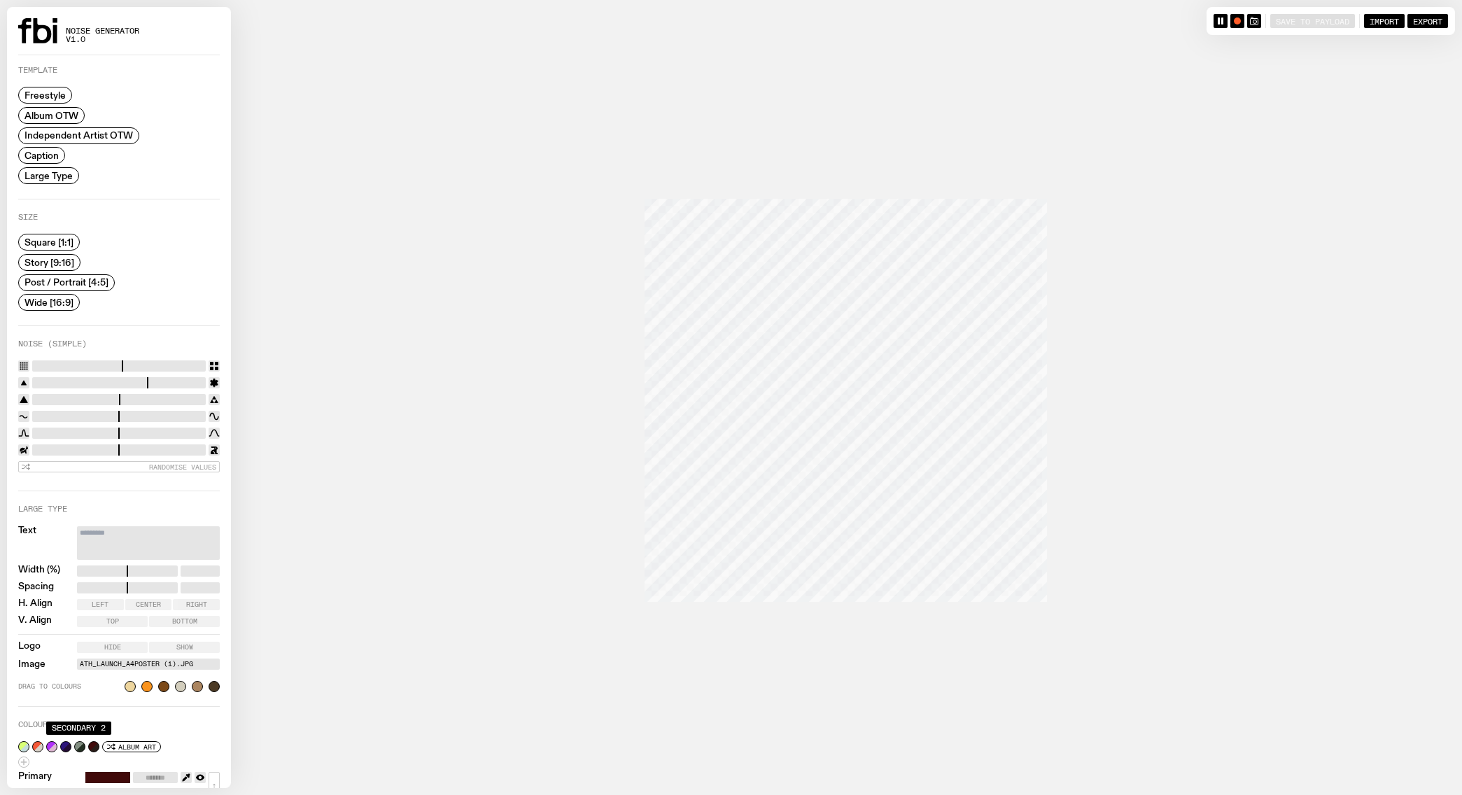 The height and width of the screenshot is (795, 1462). I want to click on span: Album OTW, so click(51, 115).